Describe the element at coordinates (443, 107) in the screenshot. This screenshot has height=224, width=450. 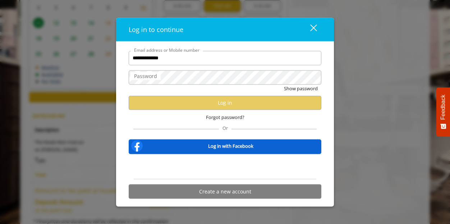
I see `span: Feedback` at that location.